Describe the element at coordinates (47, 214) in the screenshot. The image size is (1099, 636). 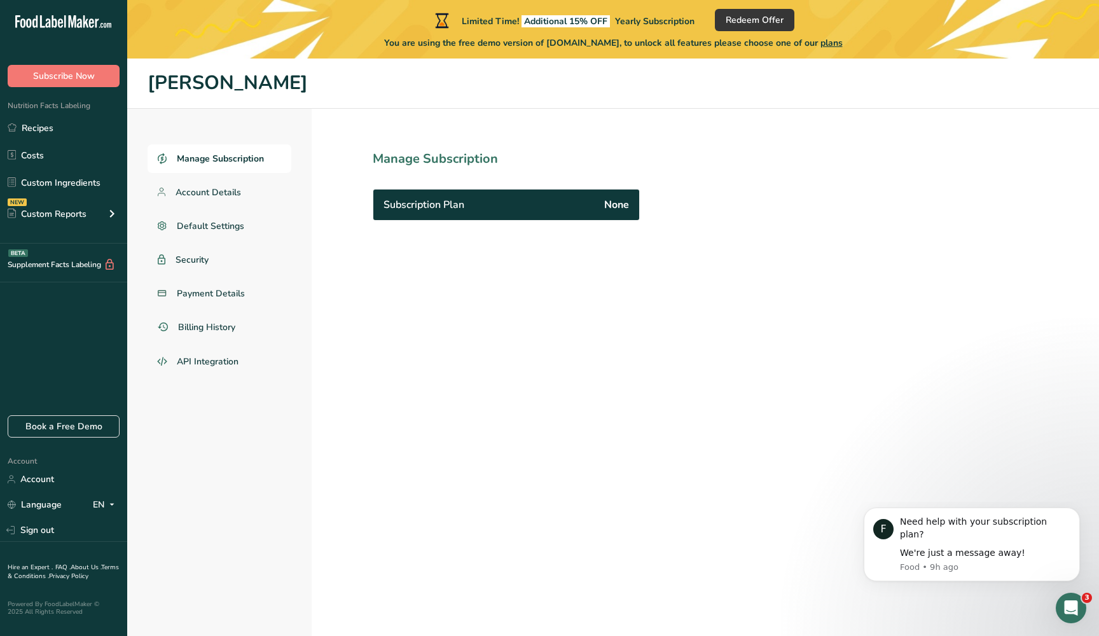
I see `div: Custom Reports` at that location.